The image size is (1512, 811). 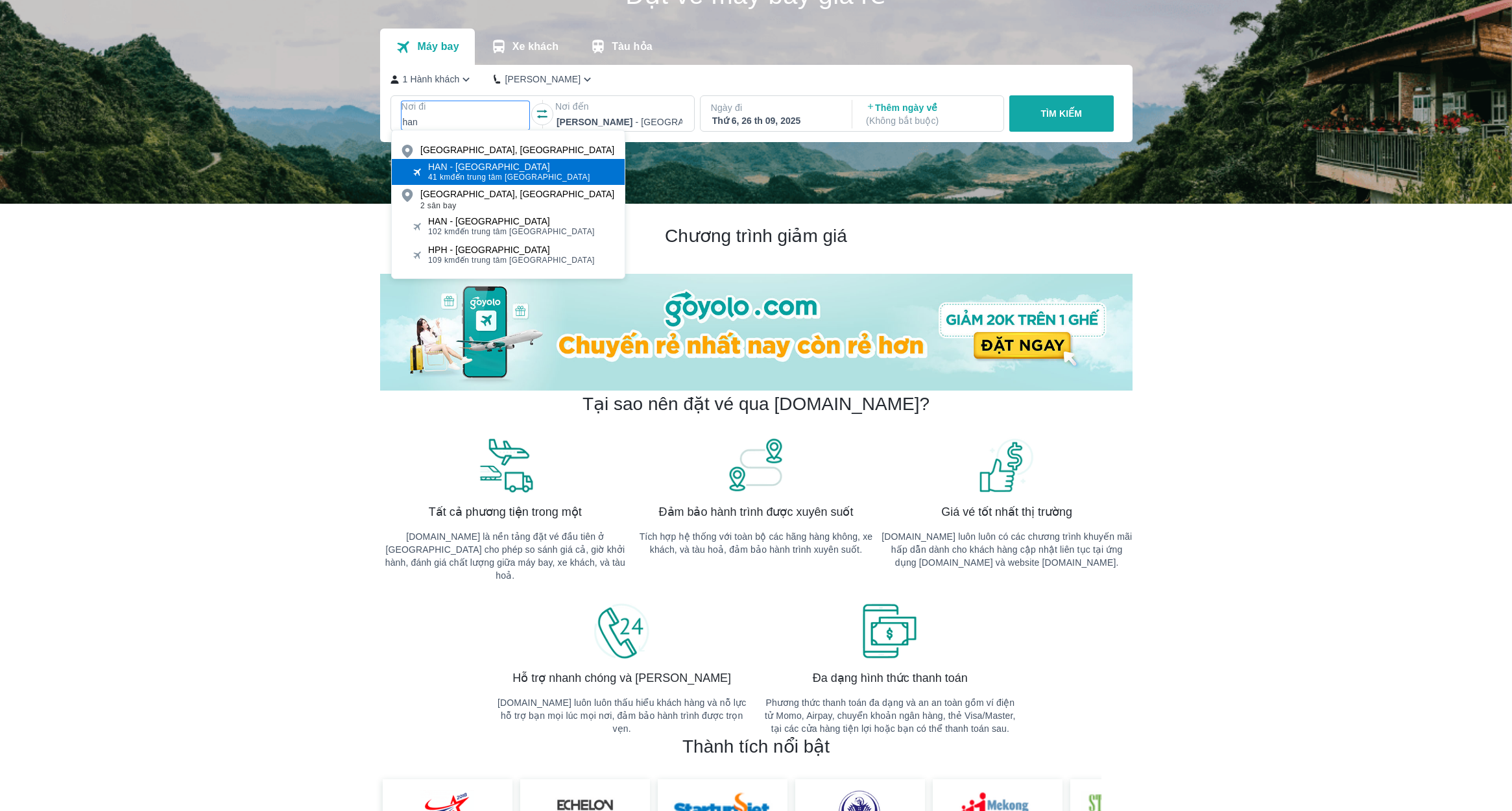 I want to click on span: 109 km, so click(x=442, y=260).